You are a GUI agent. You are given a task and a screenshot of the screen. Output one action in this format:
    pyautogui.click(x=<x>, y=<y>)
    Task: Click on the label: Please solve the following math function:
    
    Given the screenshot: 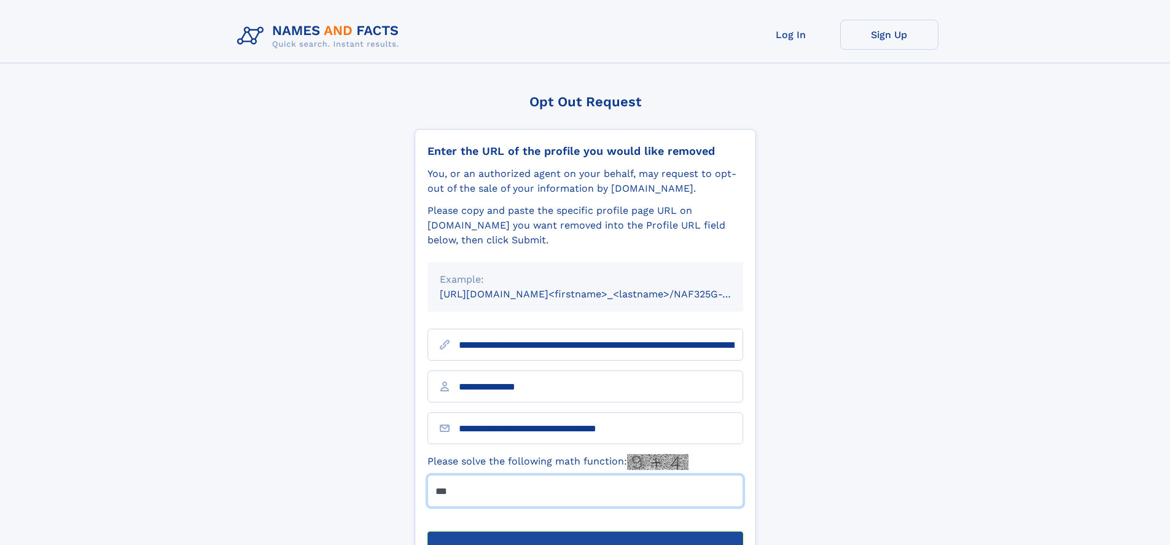 What is the action you would take?
    pyautogui.click(x=557, y=462)
    